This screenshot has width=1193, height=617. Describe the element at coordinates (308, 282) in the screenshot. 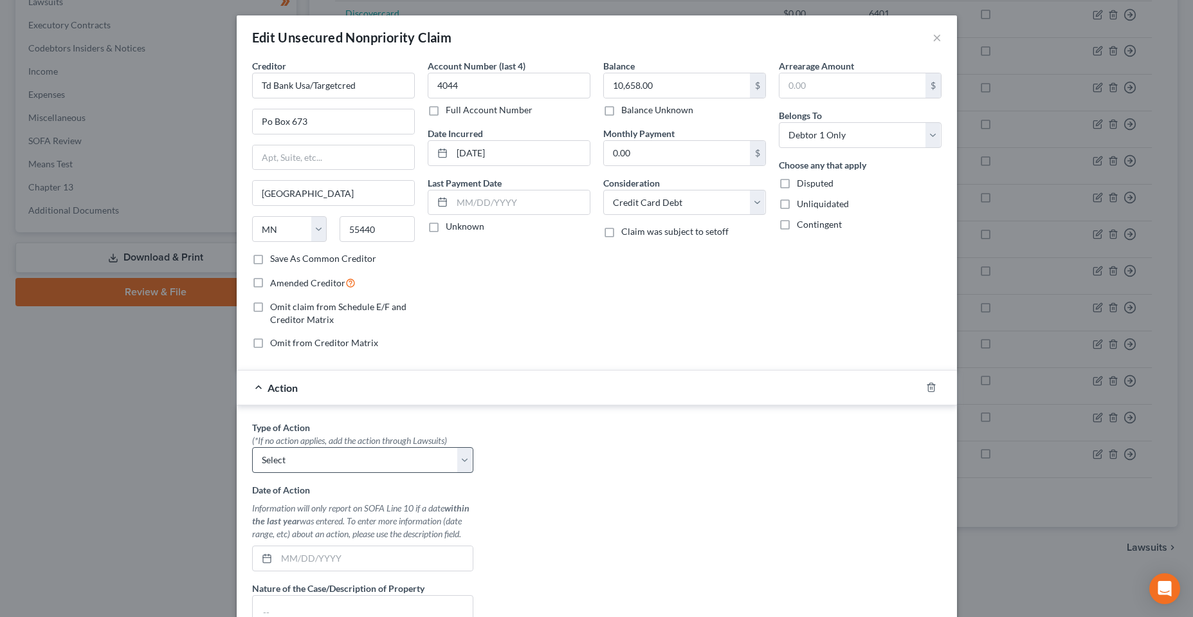

I see `span: Amended Creditor` at that location.